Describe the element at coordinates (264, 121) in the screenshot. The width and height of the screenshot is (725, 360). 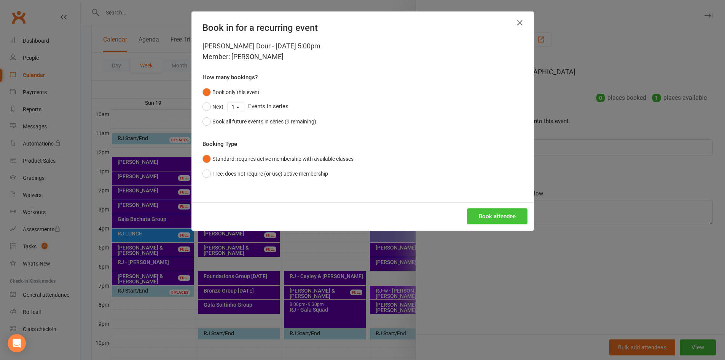
I see `div: Book all future events in series (9 remaining)` at that location.